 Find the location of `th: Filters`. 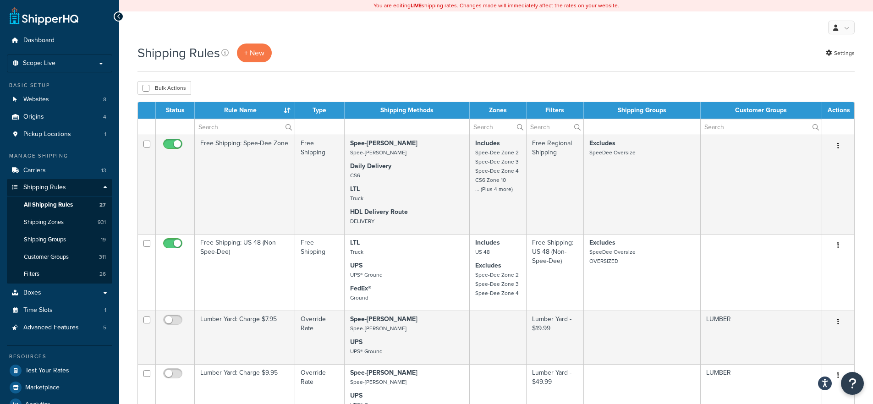

th: Filters is located at coordinates (555, 110).